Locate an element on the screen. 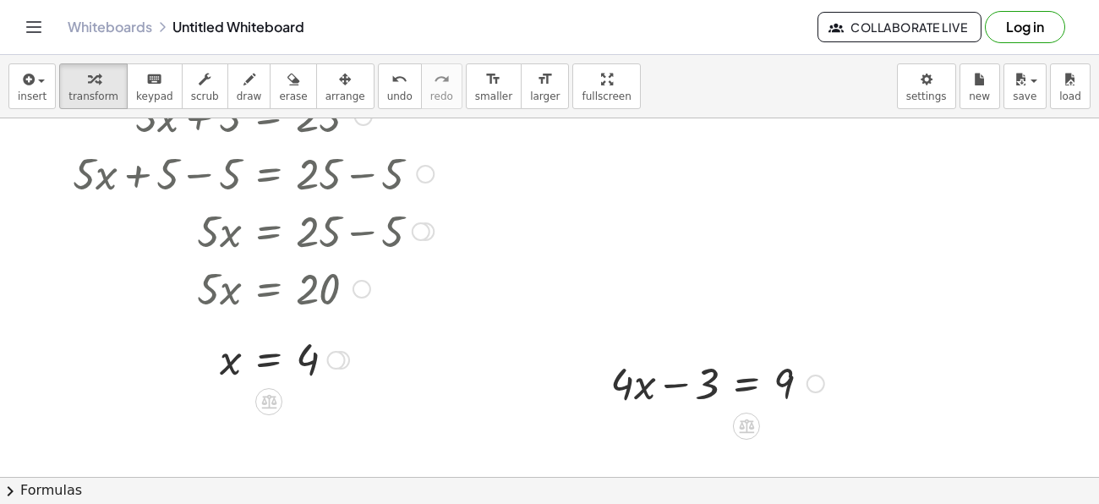  span: settings is located at coordinates (926, 96).